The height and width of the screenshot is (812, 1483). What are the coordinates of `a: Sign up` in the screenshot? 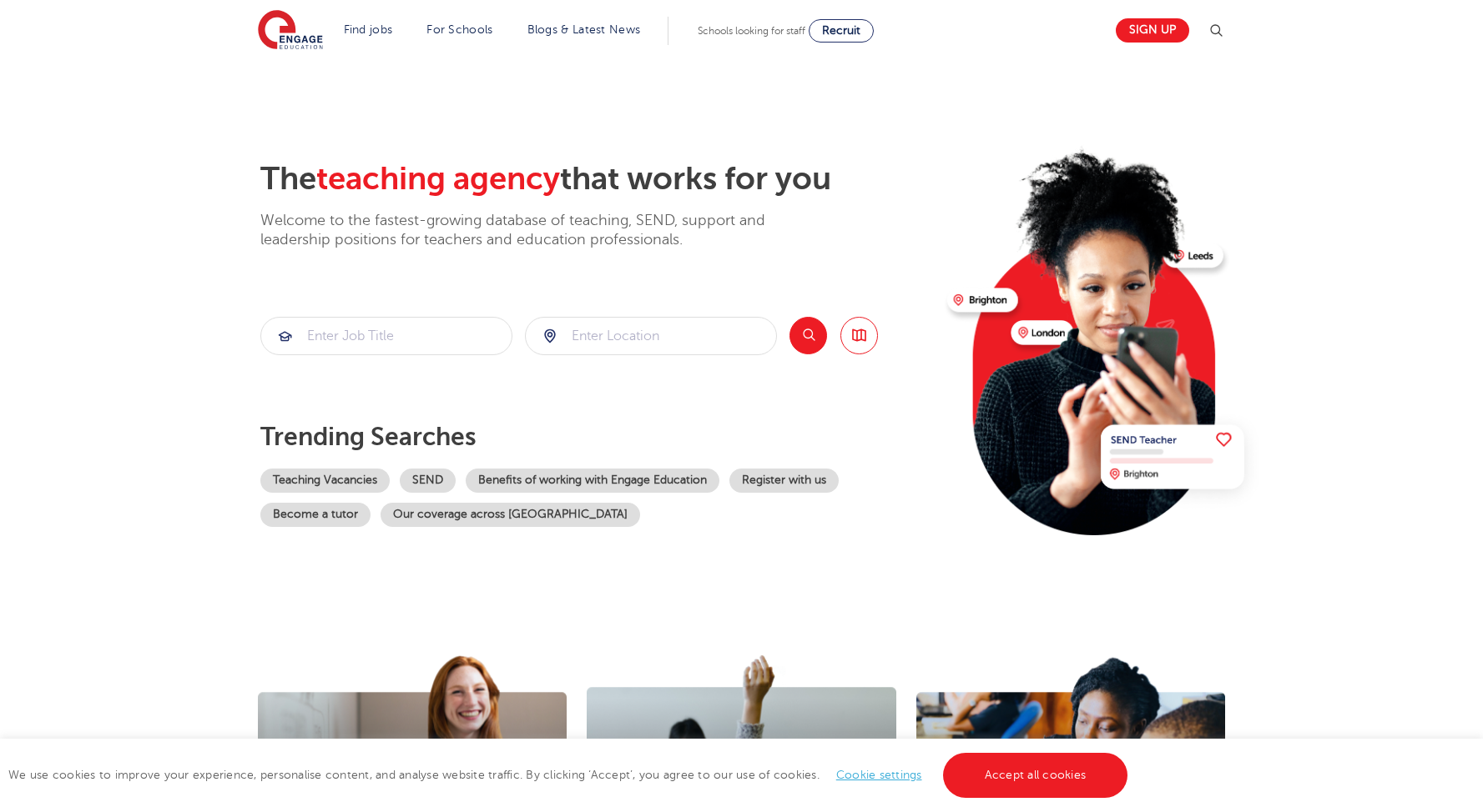 It's located at (1152, 30).